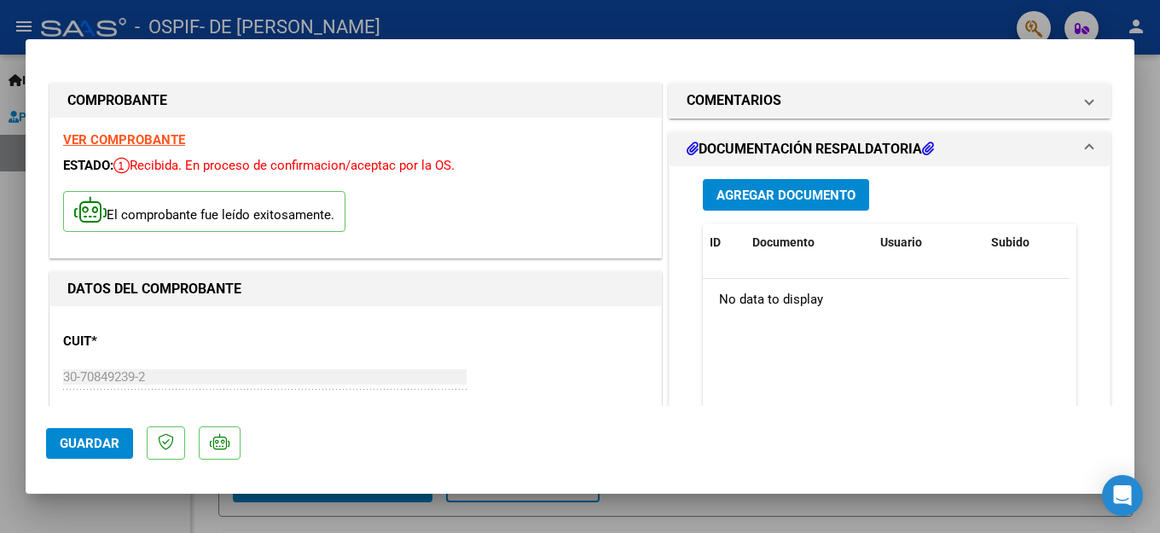 This screenshot has width=1160, height=533. What do you see at coordinates (151, 341) in the screenshot?
I see `p: CUIT` at bounding box center [151, 341].